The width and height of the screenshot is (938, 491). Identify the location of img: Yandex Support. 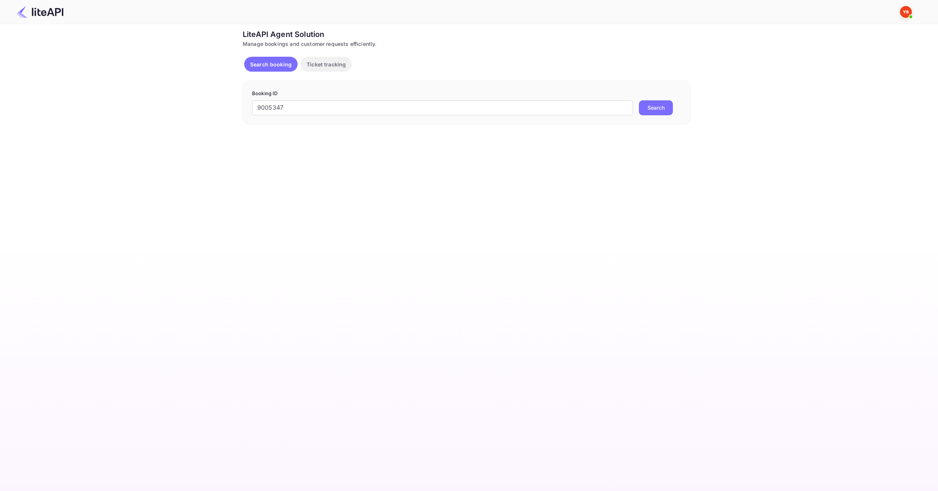
(905, 12).